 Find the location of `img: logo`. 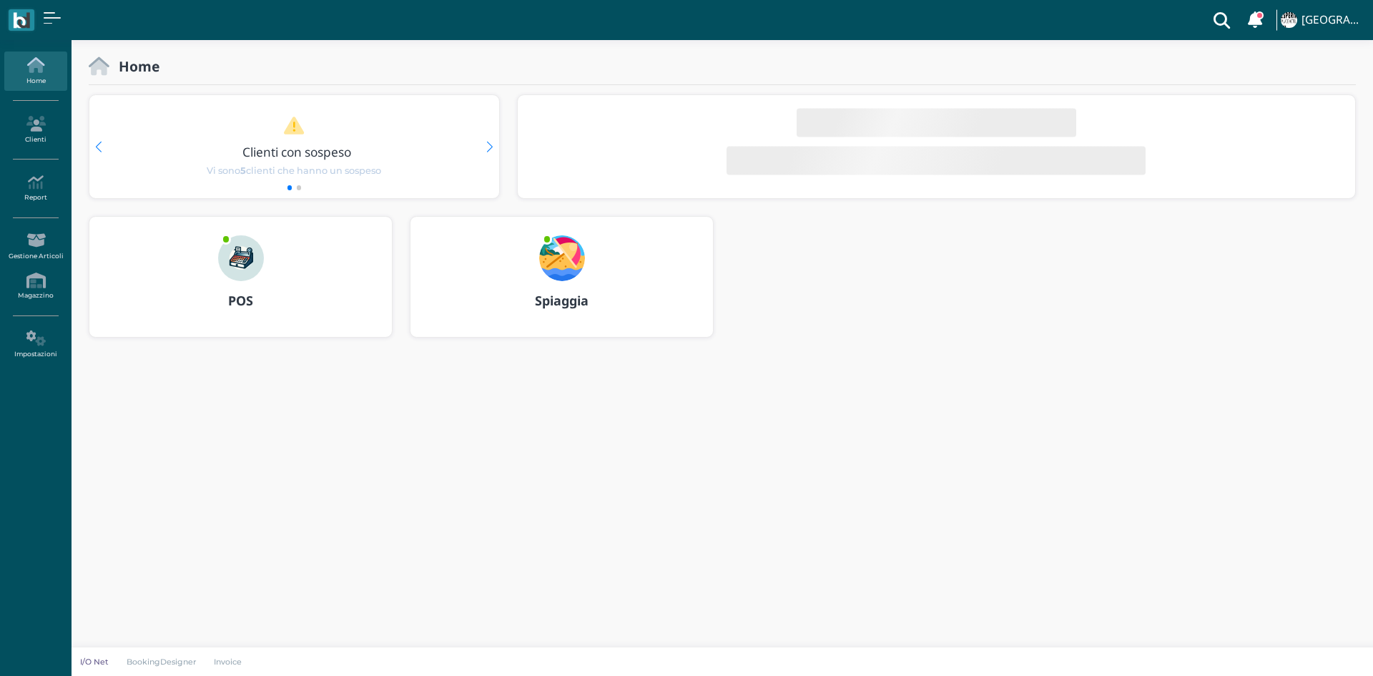

img: logo is located at coordinates (21, 20).